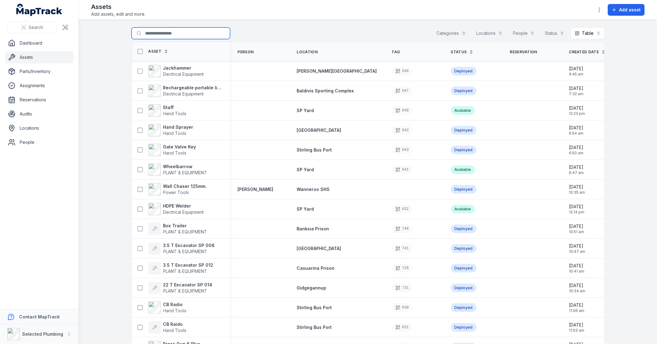 The width and height of the screenshot is (657, 344). Describe the element at coordinates (402, 111) in the screenshot. I see `div: 648` at that location.